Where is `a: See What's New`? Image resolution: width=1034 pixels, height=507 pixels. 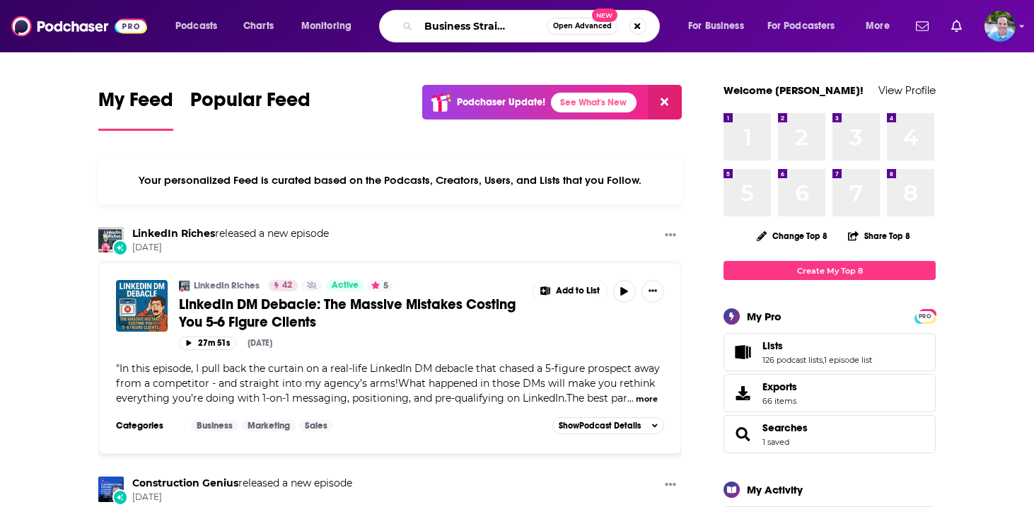 a: See What's New is located at coordinates (594, 103).